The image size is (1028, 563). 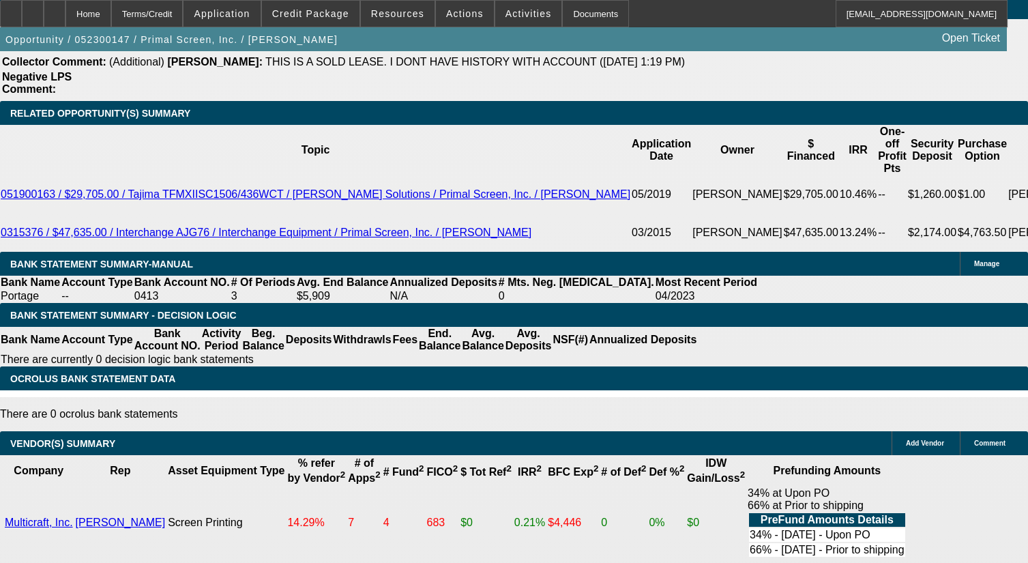 What do you see at coordinates (892, 150) in the screenshot?
I see `th: One-off Profit Pts` at bounding box center [892, 150].